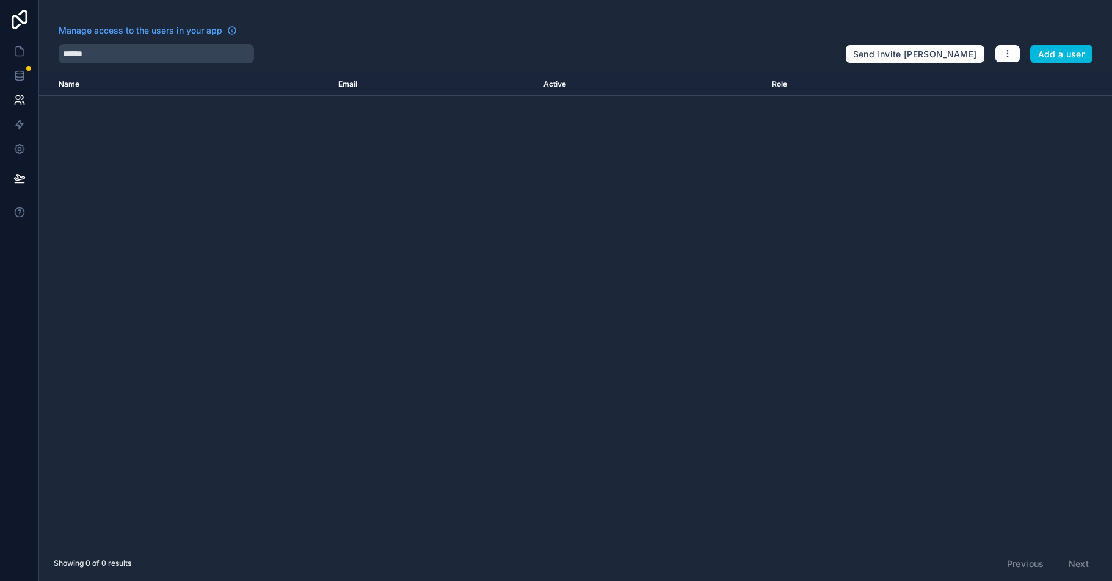 Image resolution: width=1112 pixels, height=581 pixels. I want to click on th: Email, so click(434, 84).